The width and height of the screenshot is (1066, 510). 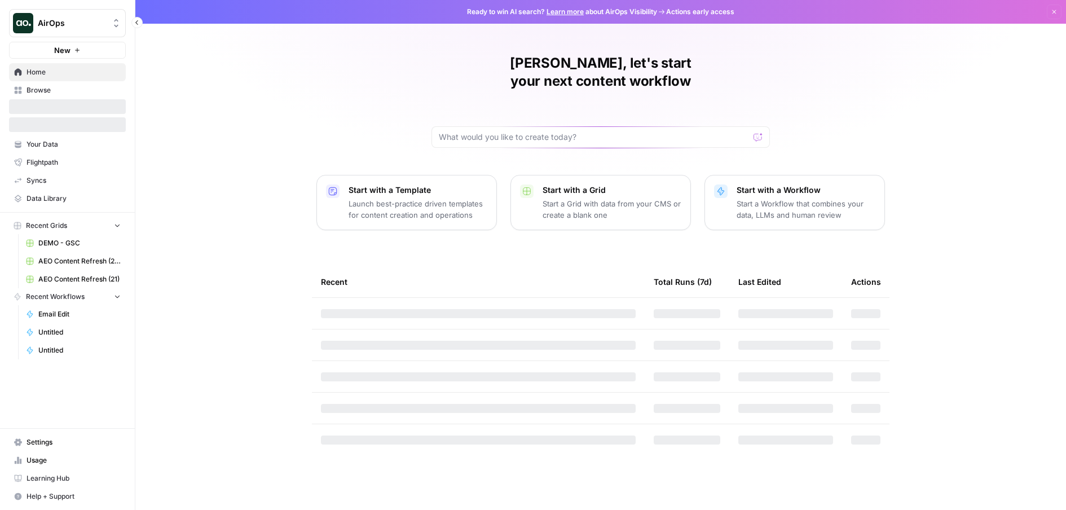 What do you see at coordinates (565, 11) in the screenshot?
I see `a: Learn more` at bounding box center [565, 11].